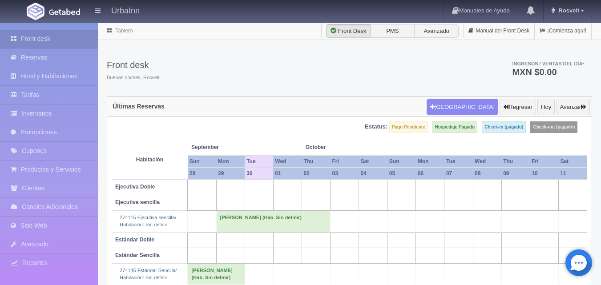  I want to click on a: Manual del Front Desk, so click(499, 31).